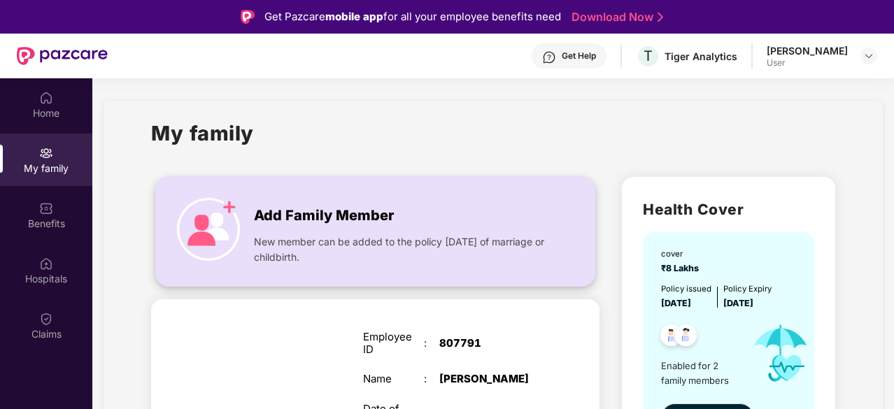  What do you see at coordinates (46, 264) in the screenshot?
I see `img: svg+xml;base64,PHN2ZyBpZD0iSG9zcGl0YWxzIiB4bWxucz0iaHR0cDovL3d3dy53My5vcmcvMjAwMC9zdmciIHdpZHRoPS...` at bounding box center [46, 264].